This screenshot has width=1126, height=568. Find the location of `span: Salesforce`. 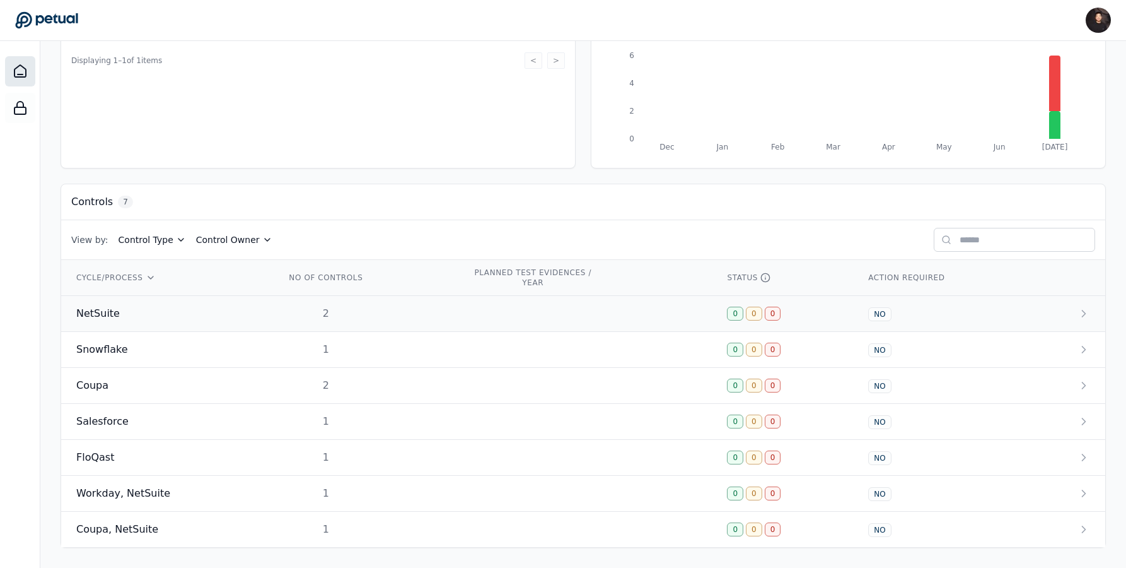

span: Salesforce is located at coordinates (102, 421).